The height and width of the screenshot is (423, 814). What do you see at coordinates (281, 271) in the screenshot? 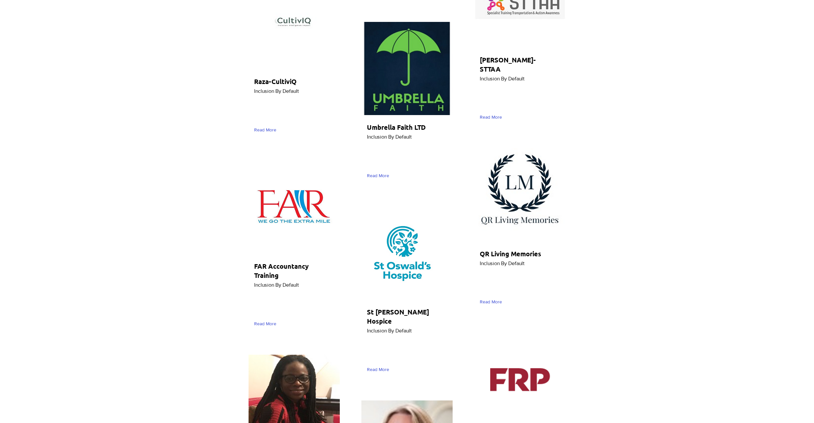
I see `span: FAR Accountancy Training` at bounding box center [281, 271].